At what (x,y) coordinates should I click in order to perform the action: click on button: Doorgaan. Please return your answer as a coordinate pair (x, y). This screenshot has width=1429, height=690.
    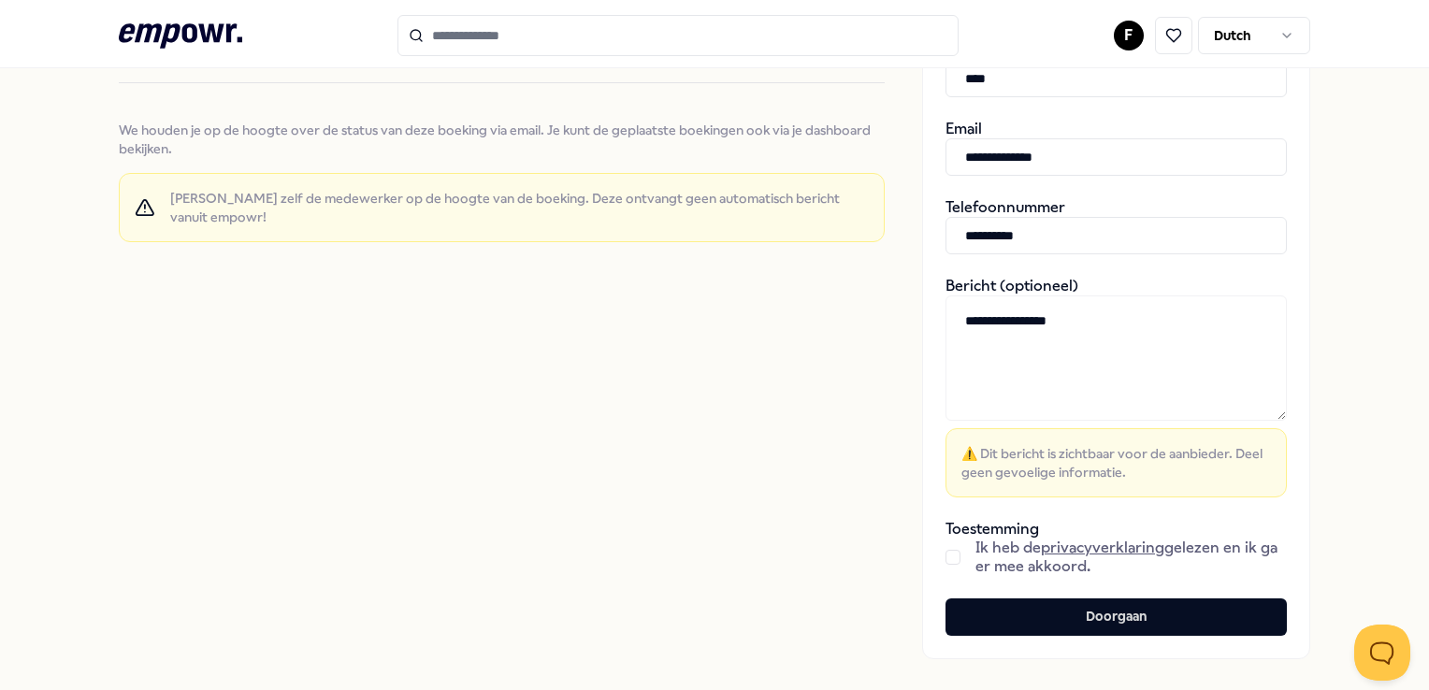
    Looking at the image, I should click on (1116, 617).